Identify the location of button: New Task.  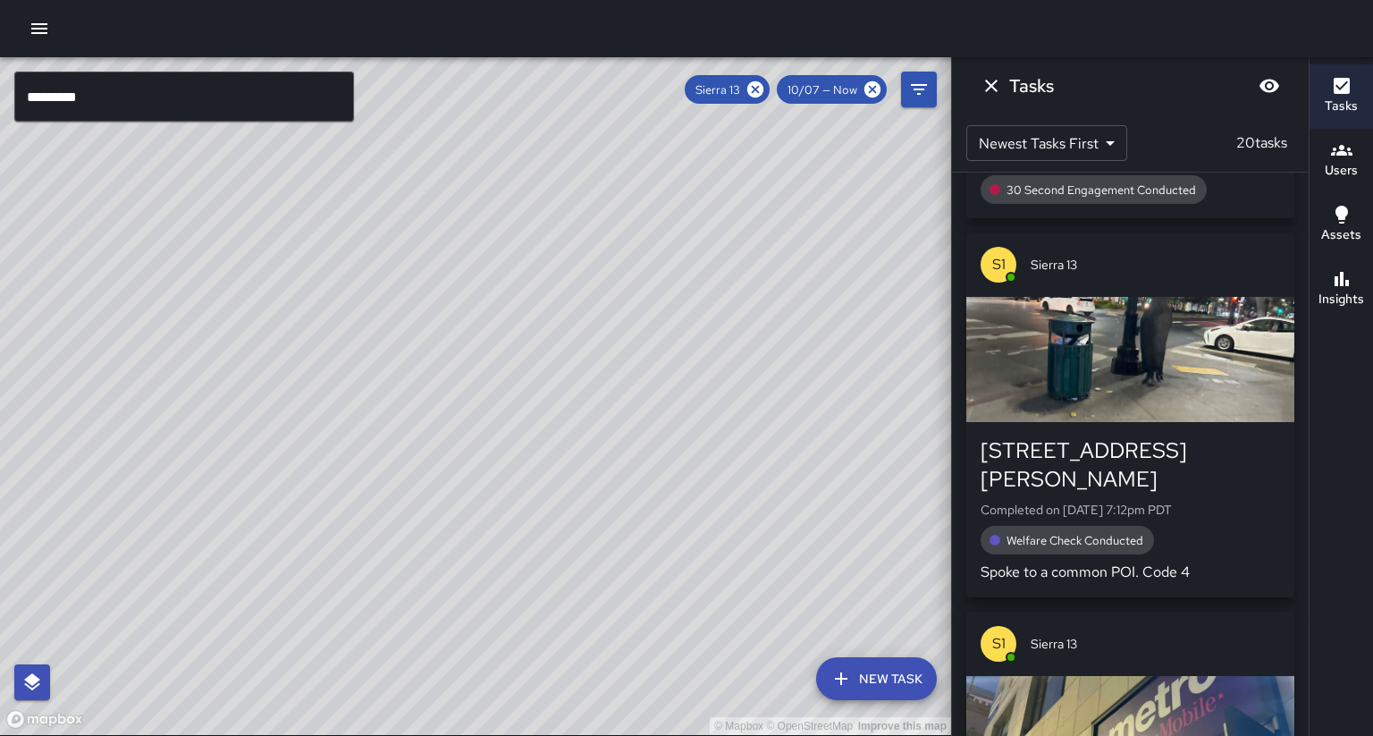
(876, 678).